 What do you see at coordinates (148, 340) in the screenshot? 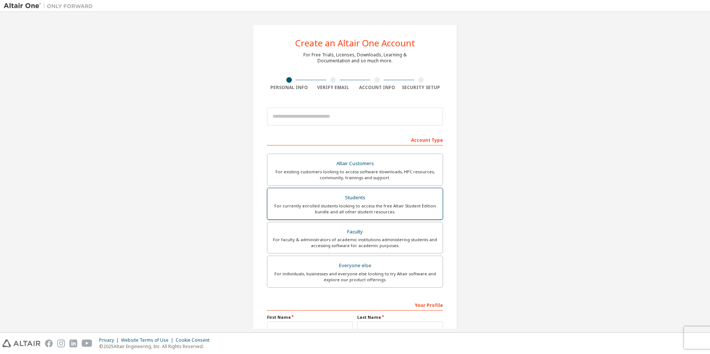
I see `div: Website Terms of Use` at bounding box center [148, 340].